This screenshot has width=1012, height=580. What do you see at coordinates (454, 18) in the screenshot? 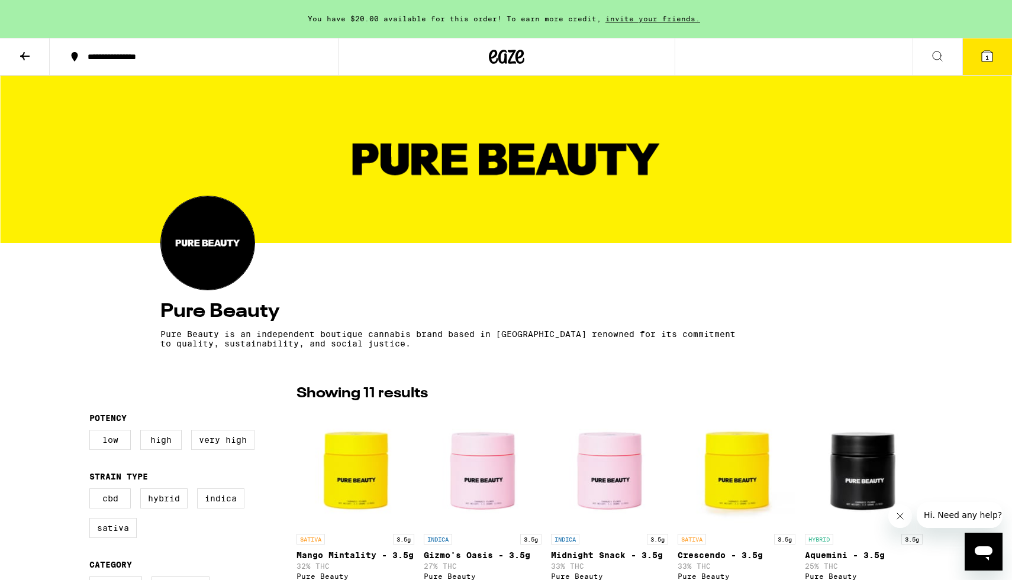
I see `span: You have $20.00 available for this order! To earn more credit,` at bounding box center [454, 18].